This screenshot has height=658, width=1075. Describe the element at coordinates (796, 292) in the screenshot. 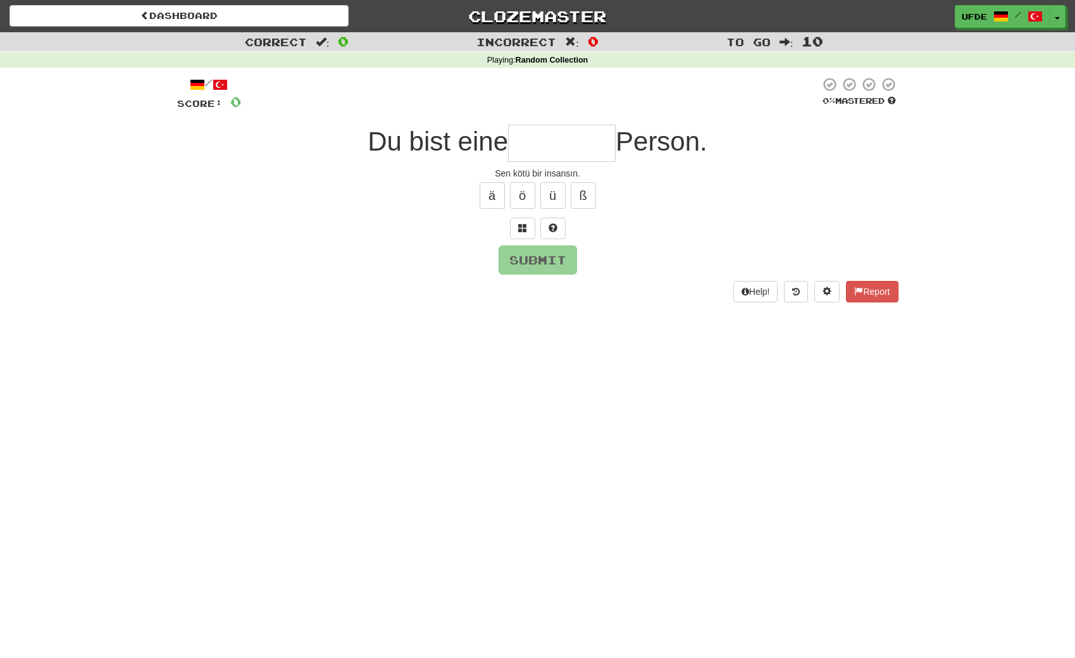

I see `button: Round history (alt+y)` at that location.